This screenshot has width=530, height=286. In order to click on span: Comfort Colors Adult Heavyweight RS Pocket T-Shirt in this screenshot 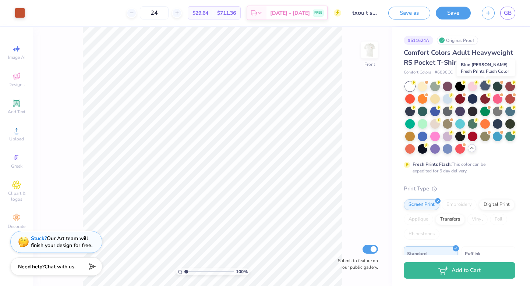, I will do `click(458, 57)`.